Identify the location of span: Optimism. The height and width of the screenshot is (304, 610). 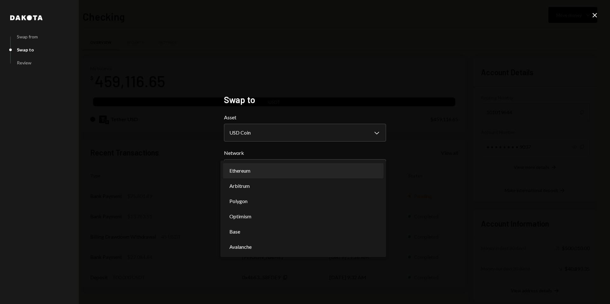
(240, 217).